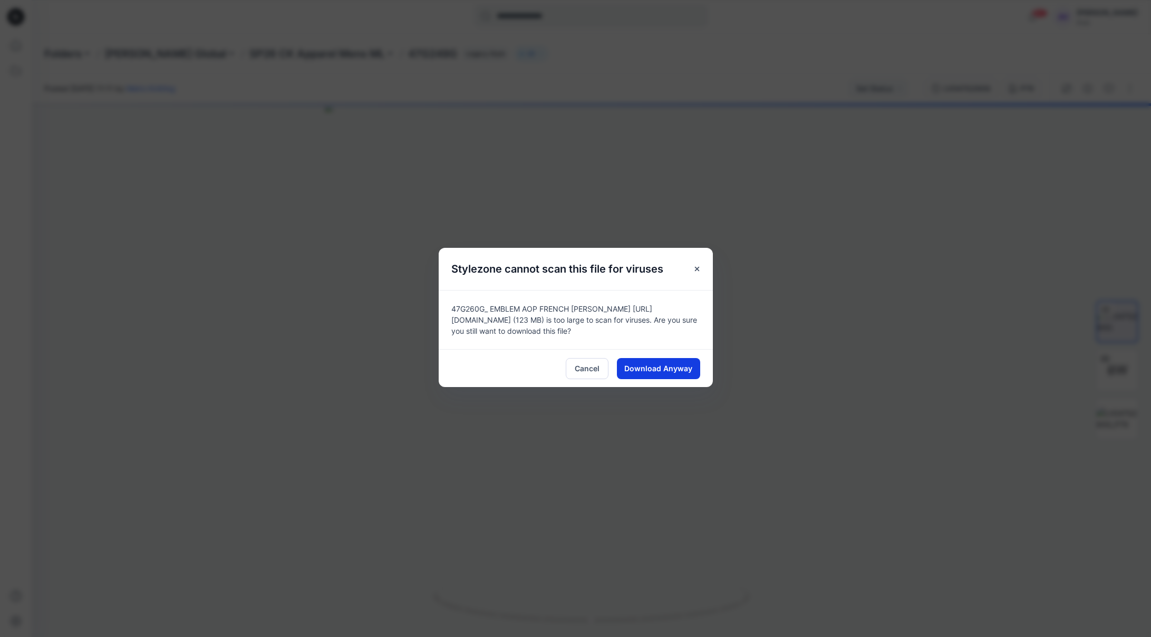 The image size is (1151, 637). Describe the element at coordinates (587, 369) in the screenshot. I see `button: Cancel` at that location.